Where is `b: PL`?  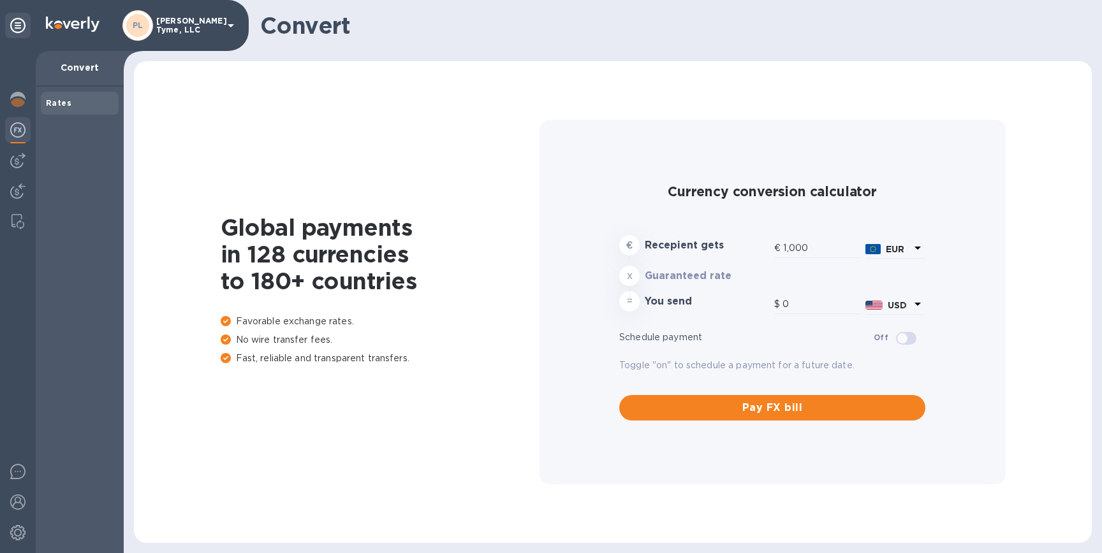
b: PL is located at coordinates (138, 25).